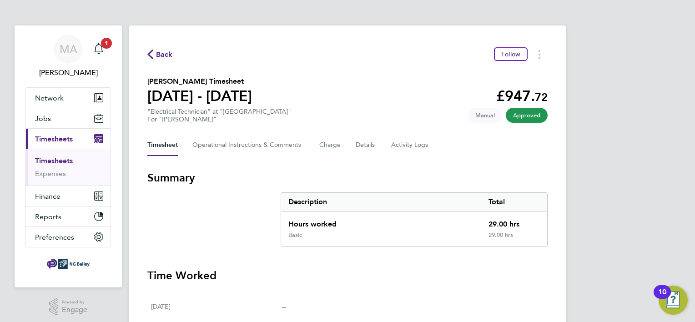  Describe the element at coordinates (68, 156) in the screenshot. I see `nav: Main navigation` at that location.